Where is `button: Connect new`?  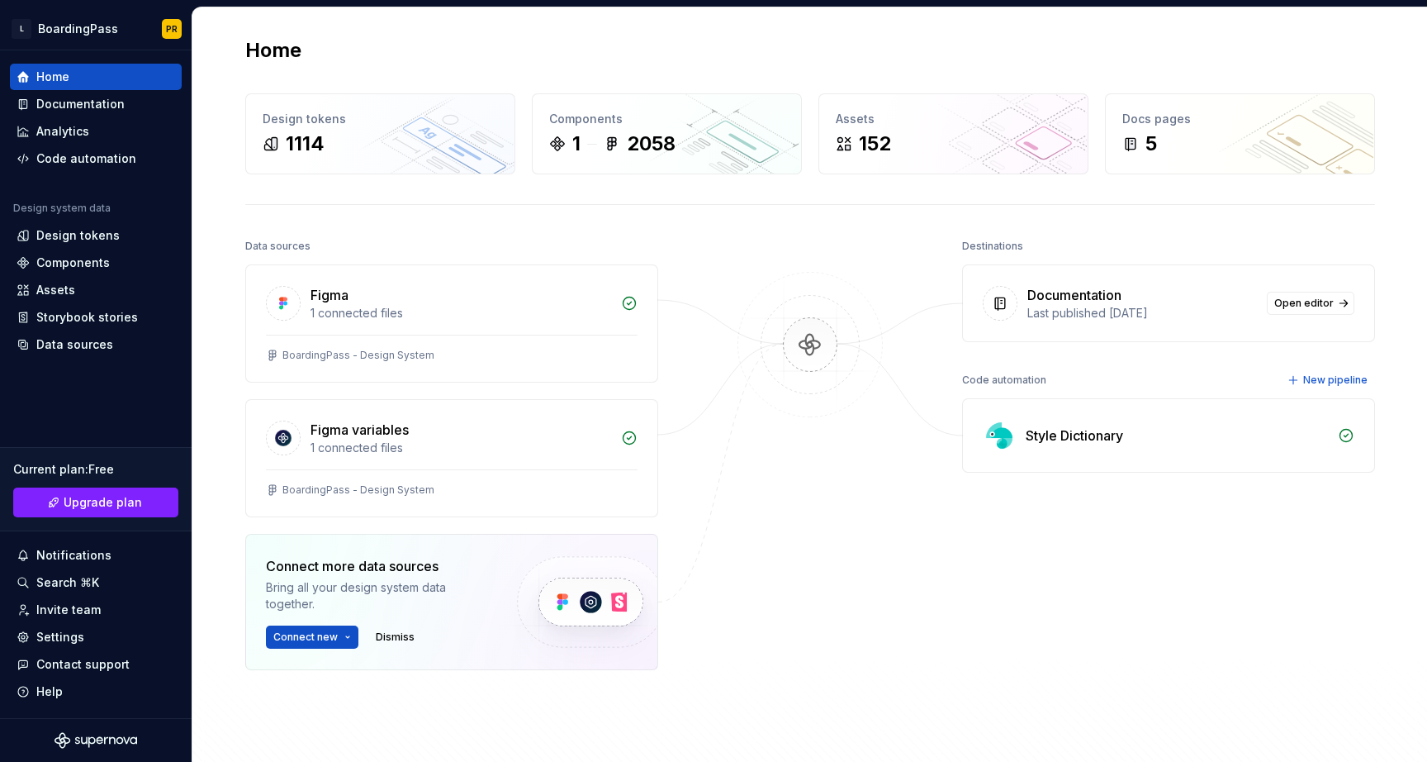 button: Connect new is located at coordinates (312, 637).